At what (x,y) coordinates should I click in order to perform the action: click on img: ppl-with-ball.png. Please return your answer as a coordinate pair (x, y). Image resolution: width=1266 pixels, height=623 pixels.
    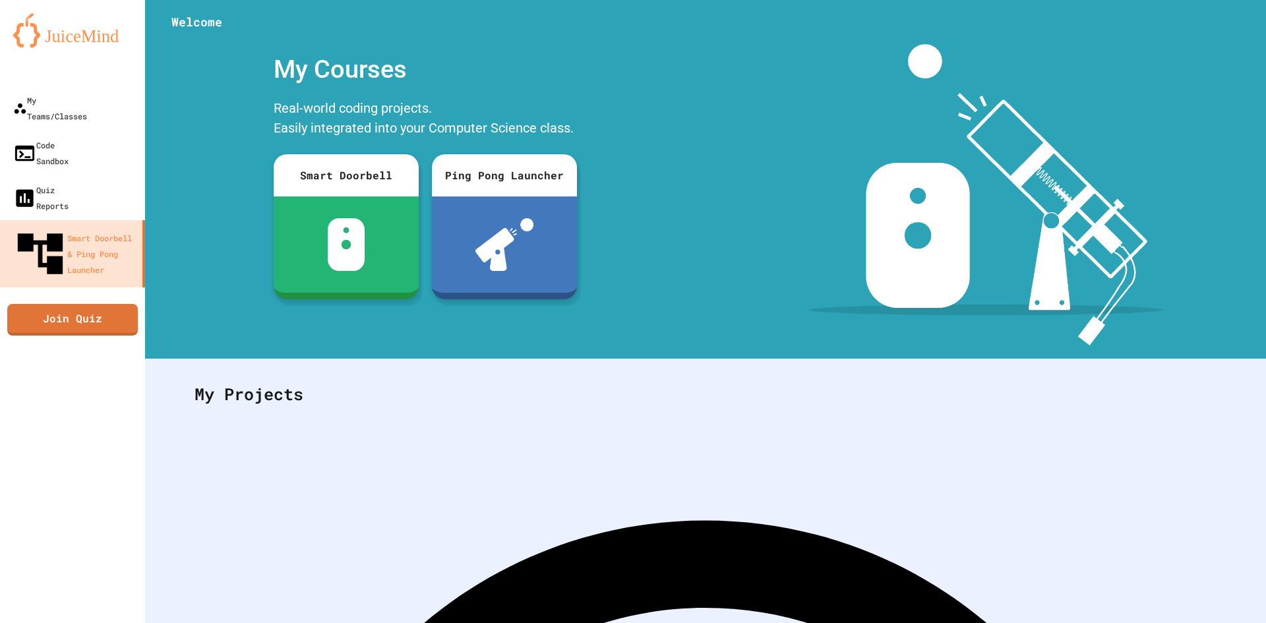
    Looking at the image, I should click on (504, 245).